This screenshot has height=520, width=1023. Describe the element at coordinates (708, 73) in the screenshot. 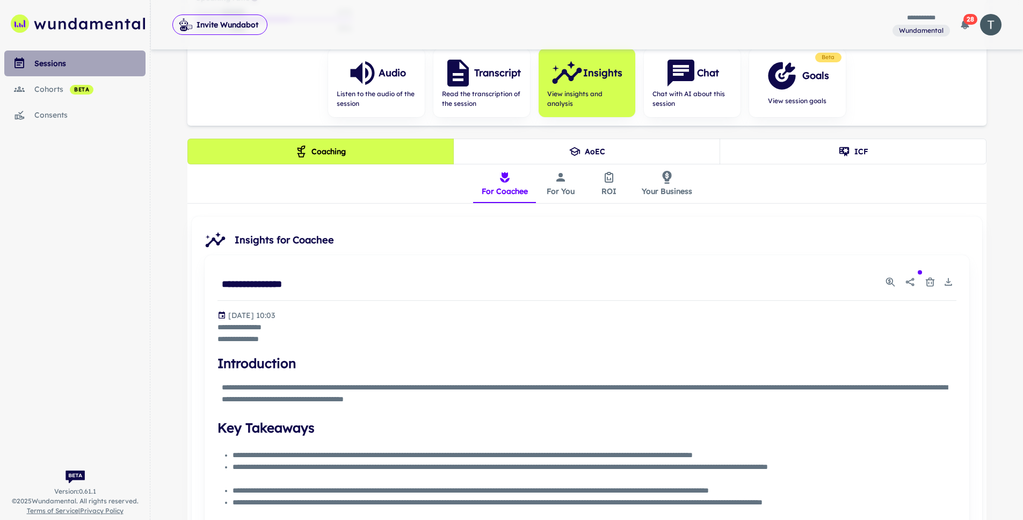

I see `h6: Chat` at that location.